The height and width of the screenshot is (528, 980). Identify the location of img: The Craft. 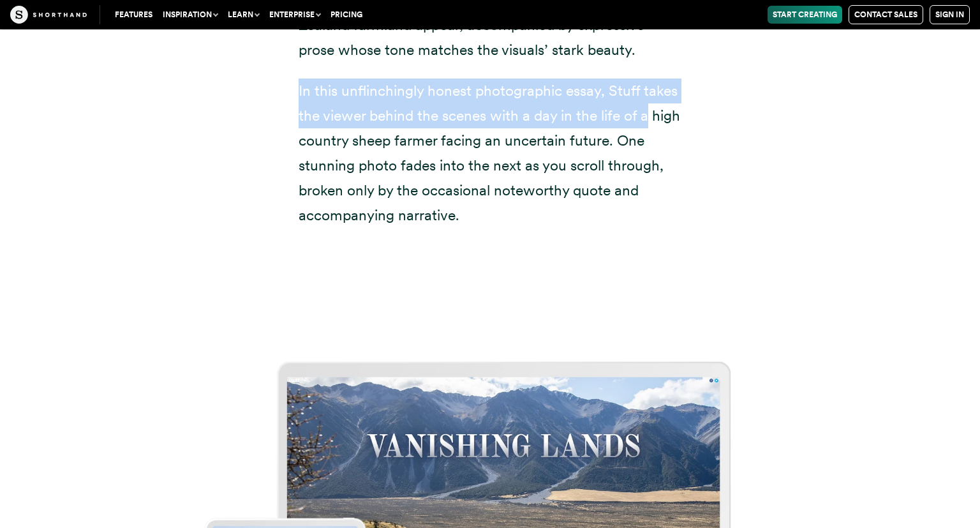
(48, 15).